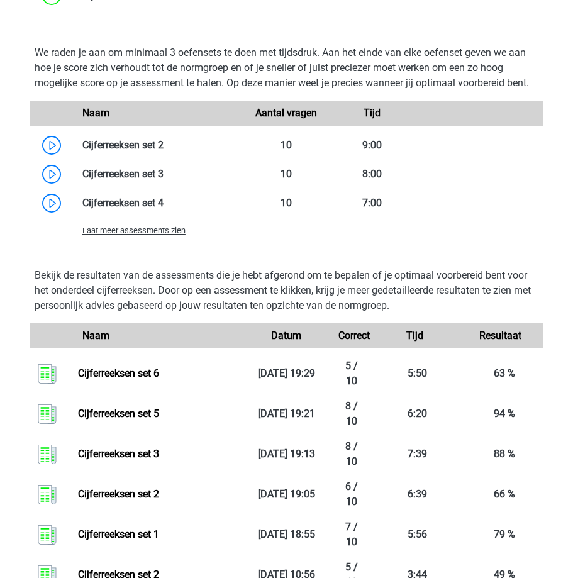 The height and width of the screenshot is (578, 573). I want to click on span: Laat meer assessments zien, so click(134, 230).